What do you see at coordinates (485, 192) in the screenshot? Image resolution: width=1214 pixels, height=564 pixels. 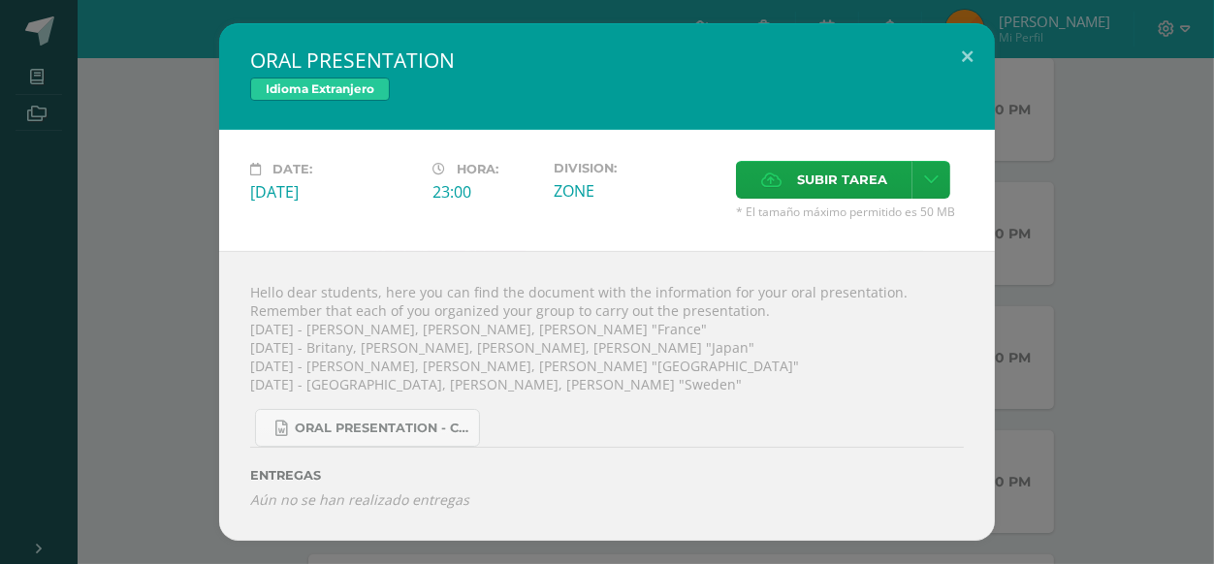 I see `div: 23:00` at bounding box center [485, 192].